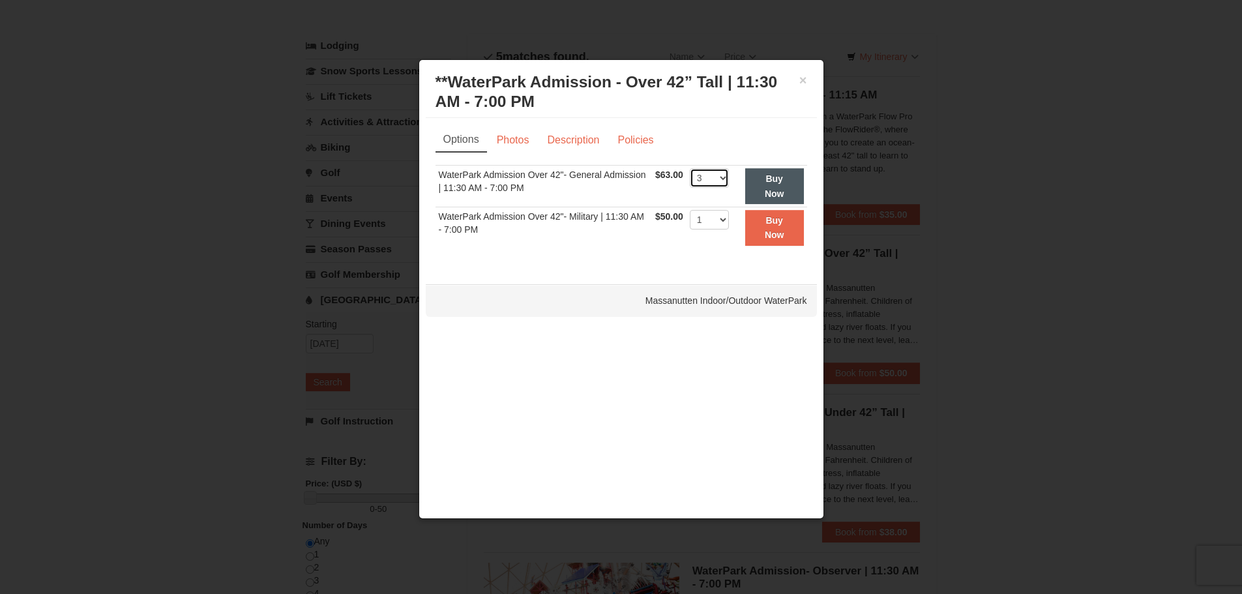 The width and height of the screenshot is (1242, 594). I want to click on div: Massanutten Indoor/Outdoor WaterPark, so click(621, 301).